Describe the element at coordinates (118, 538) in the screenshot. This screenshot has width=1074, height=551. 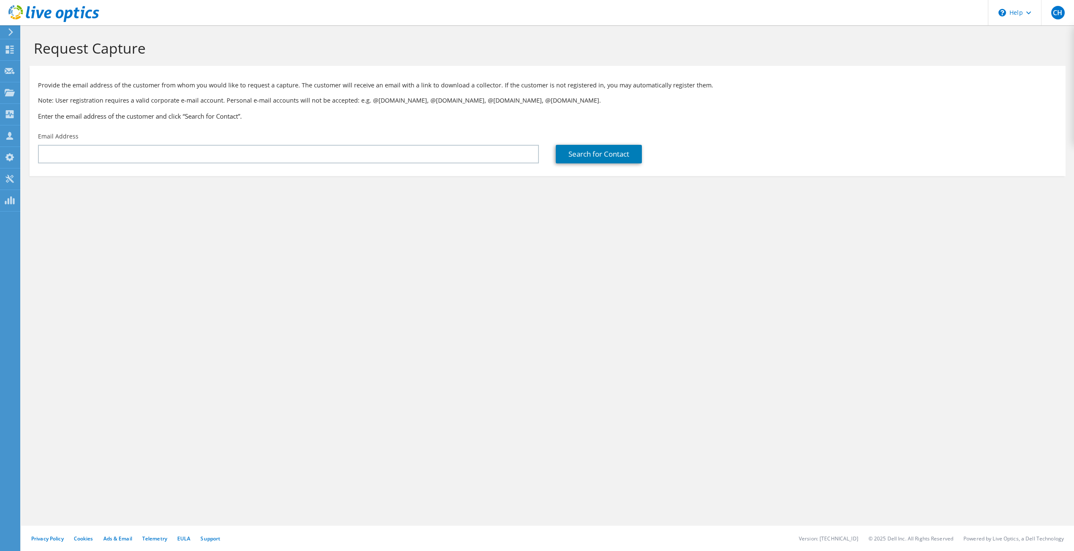
I see `a: Ads & Email` at that location.